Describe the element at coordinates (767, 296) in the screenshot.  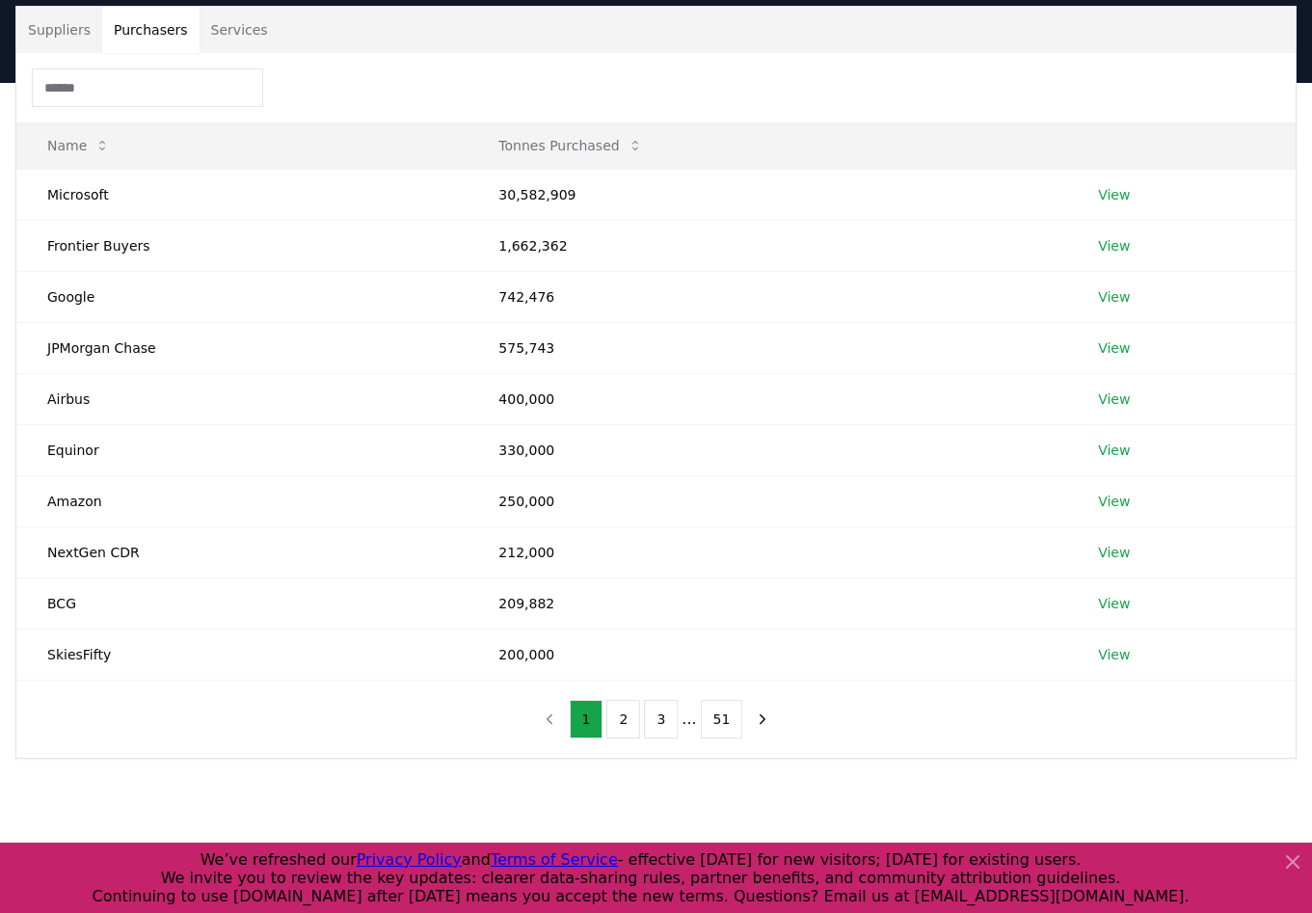
I see `td: 742,476` at that location.